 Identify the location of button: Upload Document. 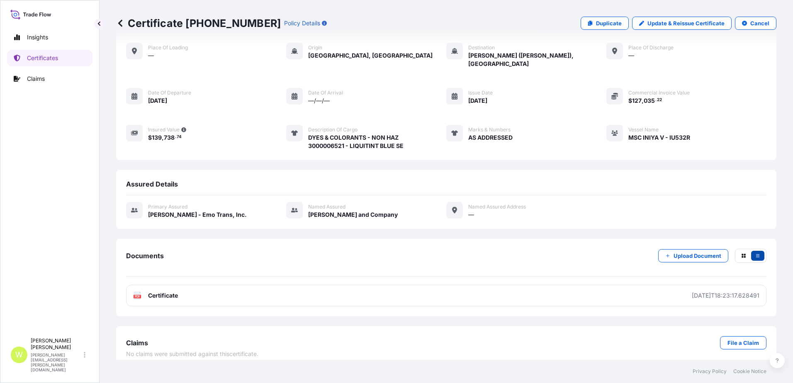
(693, 256).